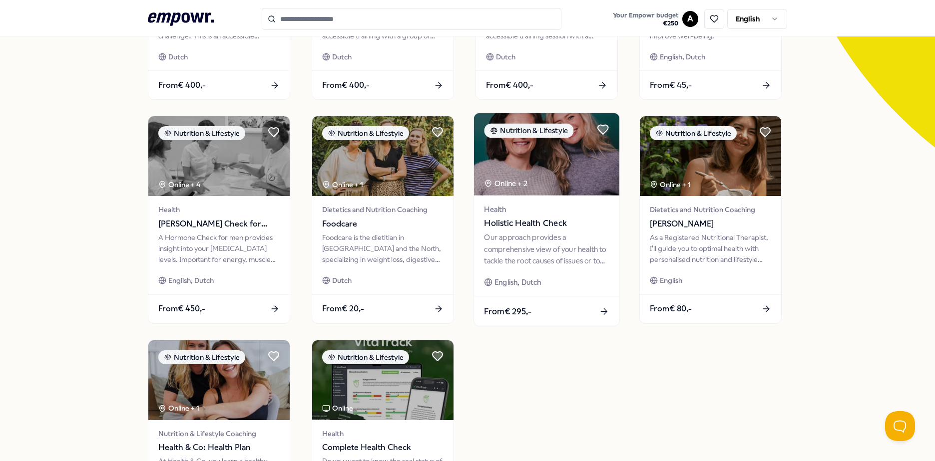  I want to click on div: Online, so click(338, 409).